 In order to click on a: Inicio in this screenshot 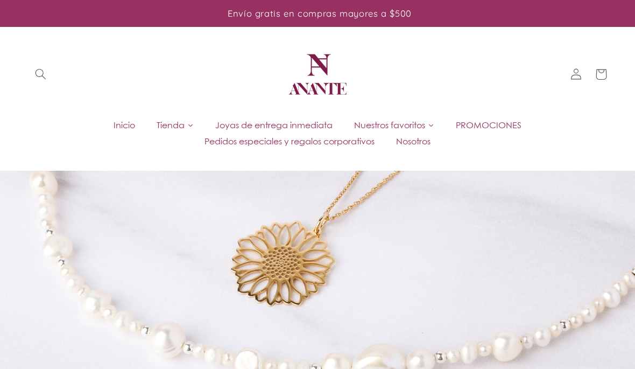, I will do `click(124, 125)`.